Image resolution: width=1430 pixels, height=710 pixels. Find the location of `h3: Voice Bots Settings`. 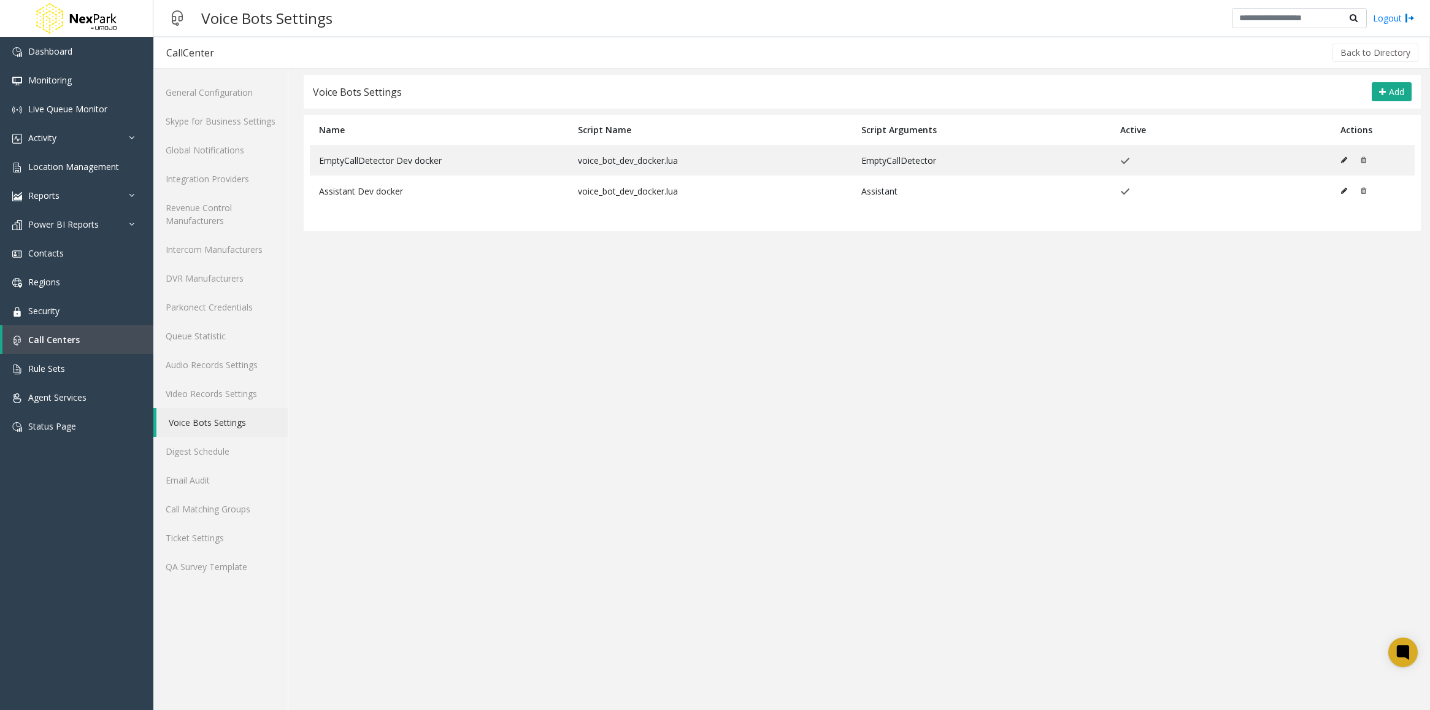

h3: Voice Bots Settings is located at coordinates (267, 18).